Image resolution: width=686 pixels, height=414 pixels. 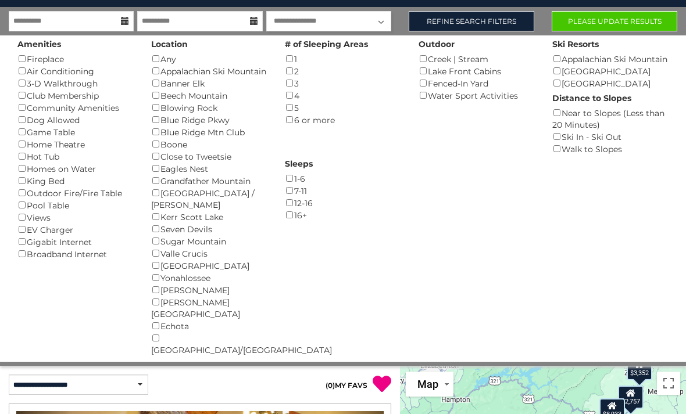 What do you see at coordinates (346, 385) in the screenshot?
I see `a: (0)MY FAVS` at bounding box center [346, 385].